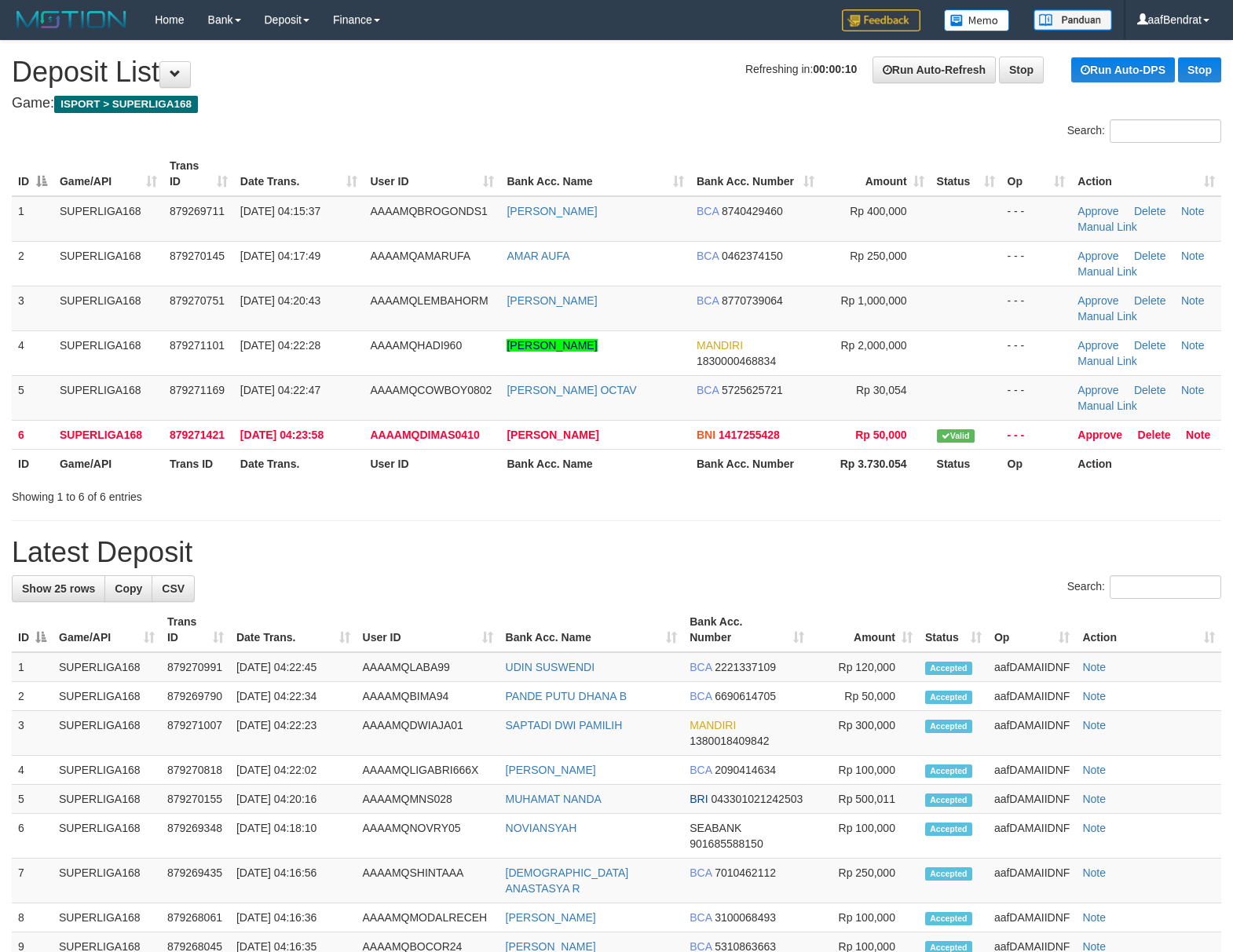  I want to click on span: Copy 8770739064 to clipboard, so click(753, 300).